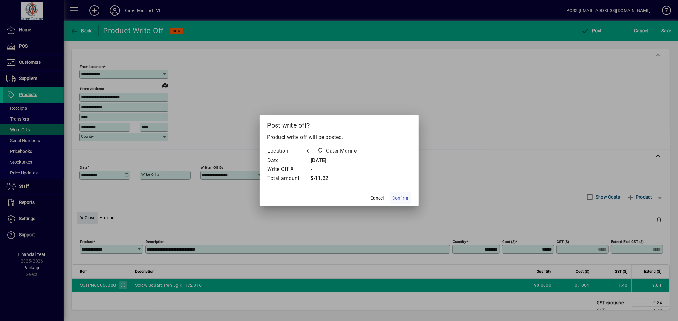 This screenshot has width=678, height=321. I want to click on p: Product write off will be posted., so click(339, 138).